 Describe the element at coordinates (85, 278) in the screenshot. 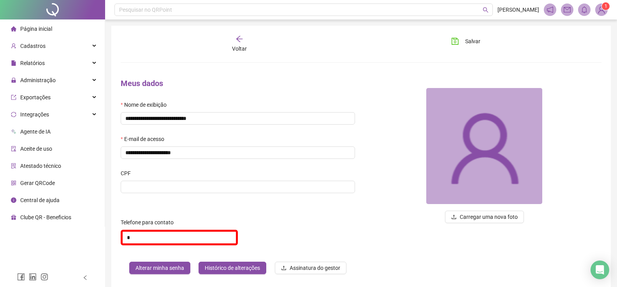

I see `span: left` at that location.